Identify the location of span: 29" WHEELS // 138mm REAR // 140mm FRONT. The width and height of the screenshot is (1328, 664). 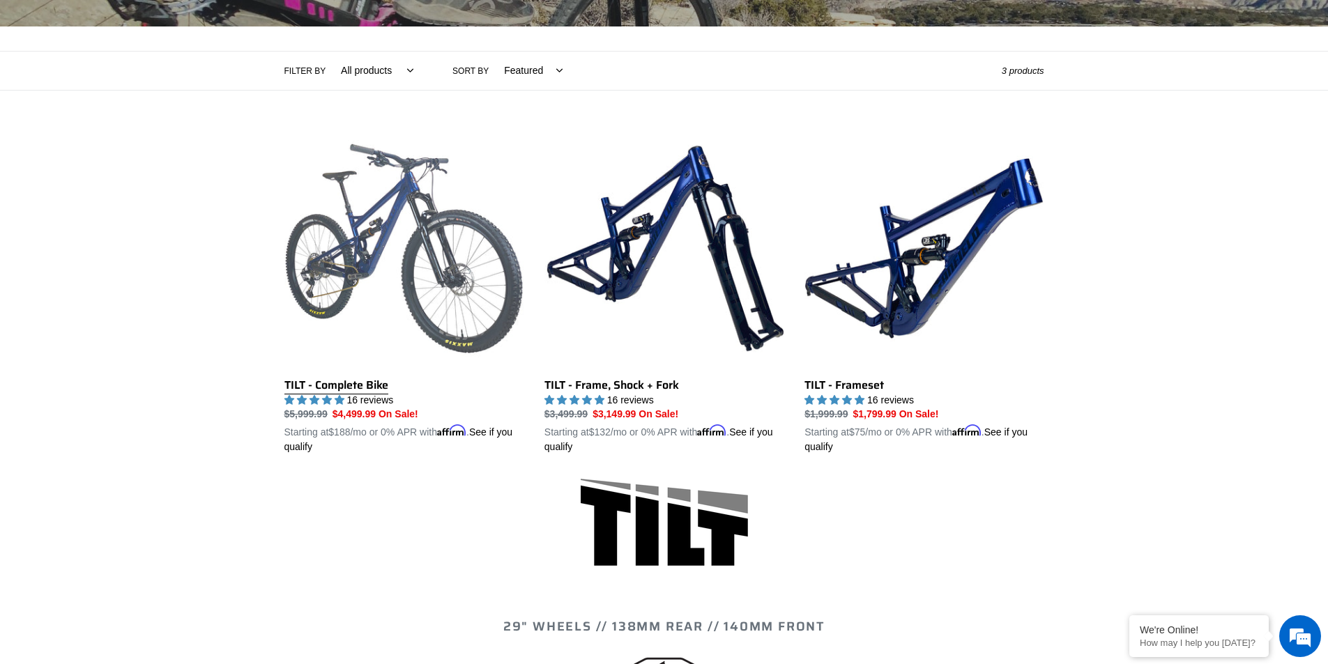
(664, 627).